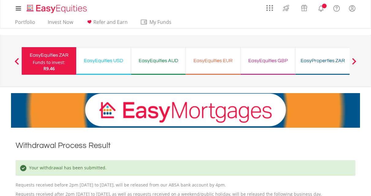 Image resolution: width=371 pixels, height=196 pixels. What do you see at coordinates (160, 22) in the screenshot?
I see `span: My Funds` at bounding box center [160, 22].